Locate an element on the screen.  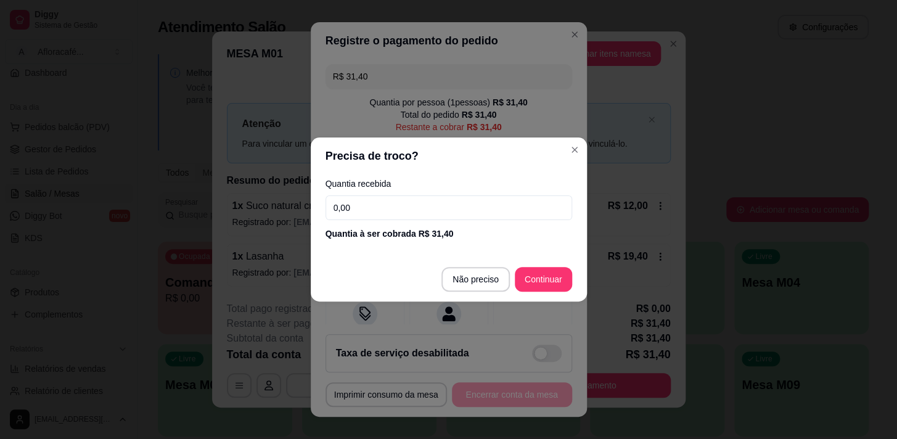
button: Continuar is located at coordinates (543, 279).